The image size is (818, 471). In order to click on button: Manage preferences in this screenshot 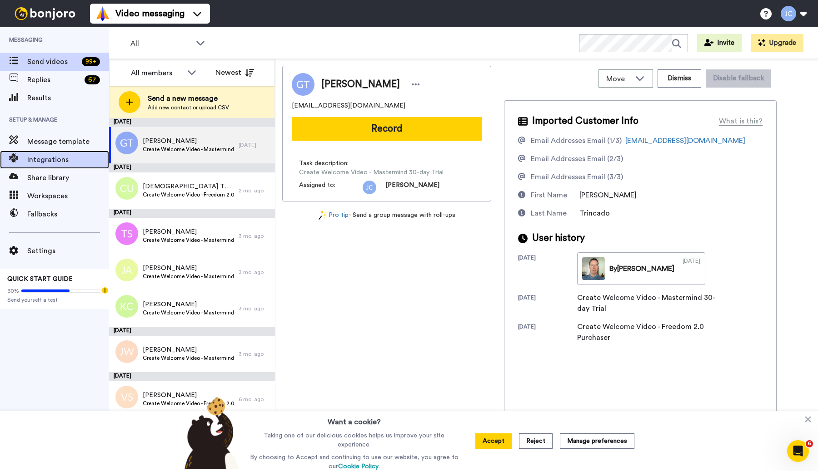, I will do `click(597, 442)`.